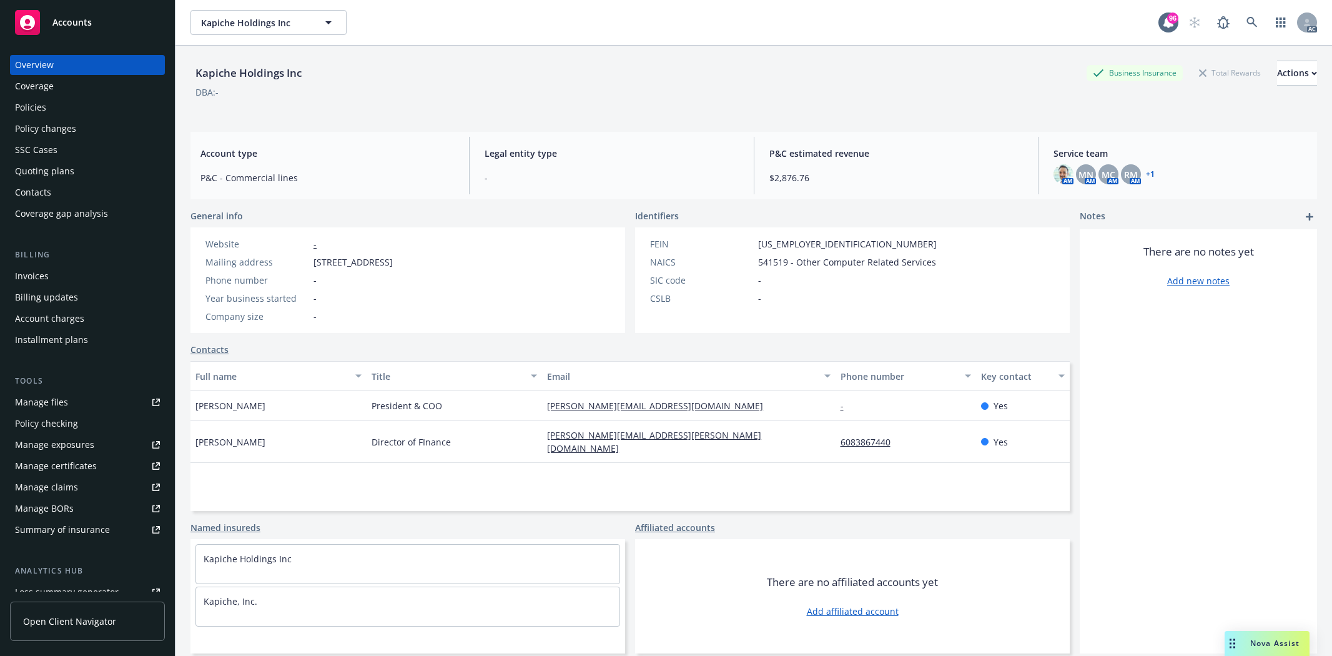  Describe the element at coordinates (269, 22) in the screenshot. I see `button: Kapiche Holdings Inc` at that location.